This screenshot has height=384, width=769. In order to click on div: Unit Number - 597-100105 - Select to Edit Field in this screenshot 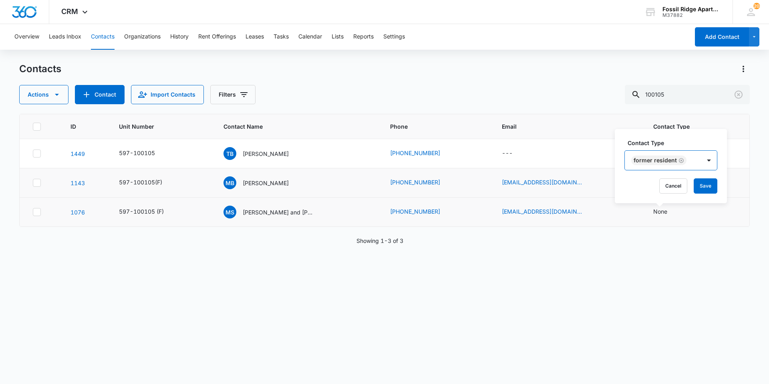, I will do `click(144, 153)`.